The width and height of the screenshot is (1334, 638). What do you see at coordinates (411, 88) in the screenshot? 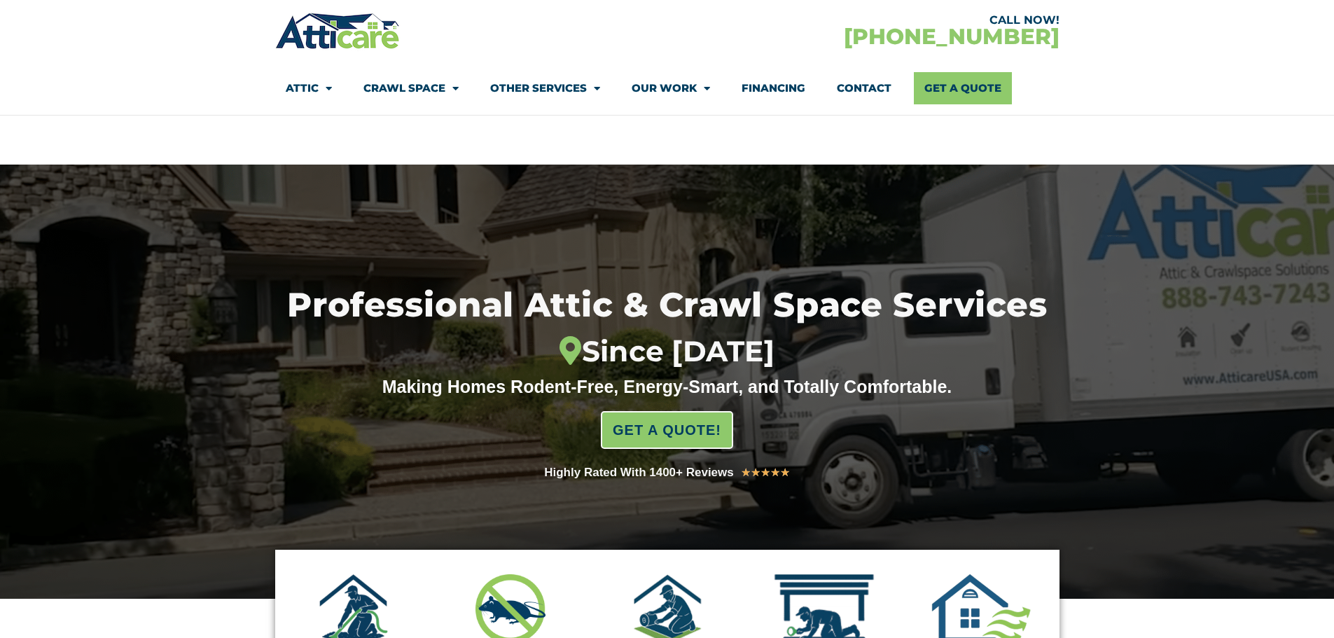
I see `a: Crawl Space` at bounding box center [411, 88].